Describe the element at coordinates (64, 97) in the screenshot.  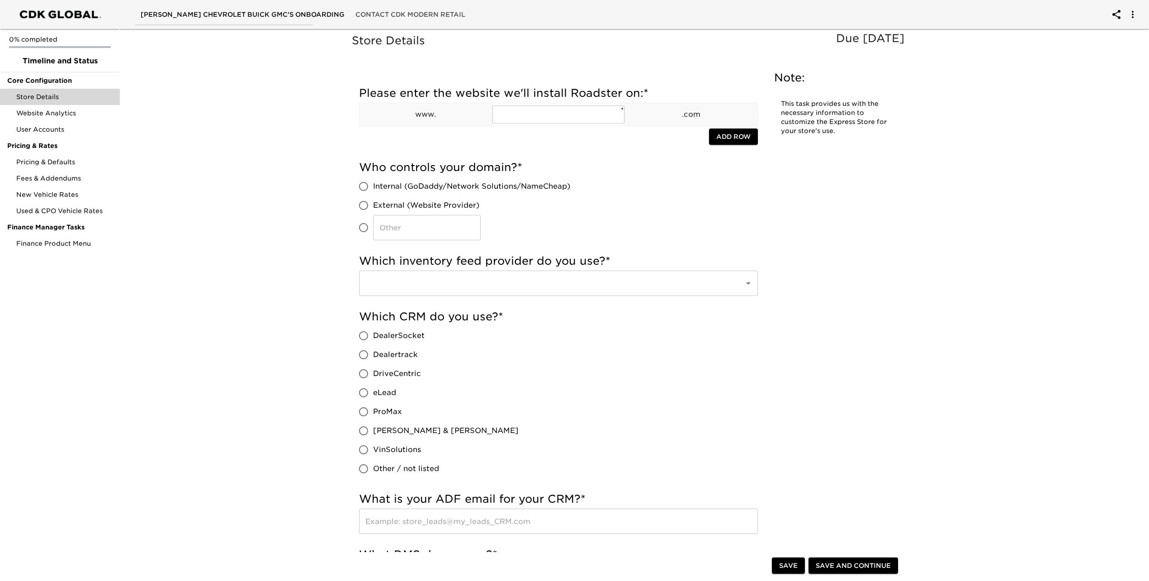
I see `span: Store Details` at that location.